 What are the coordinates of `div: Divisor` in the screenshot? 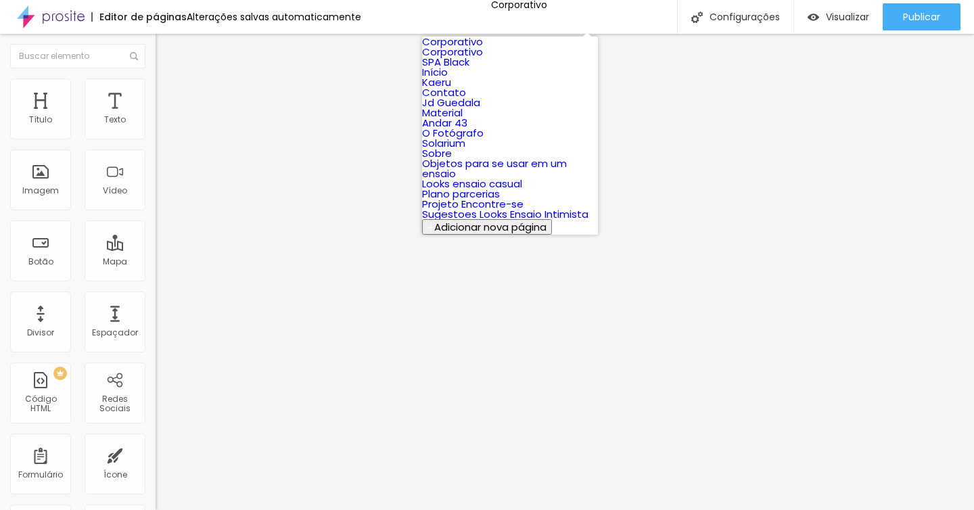 It's located at (41, 333).